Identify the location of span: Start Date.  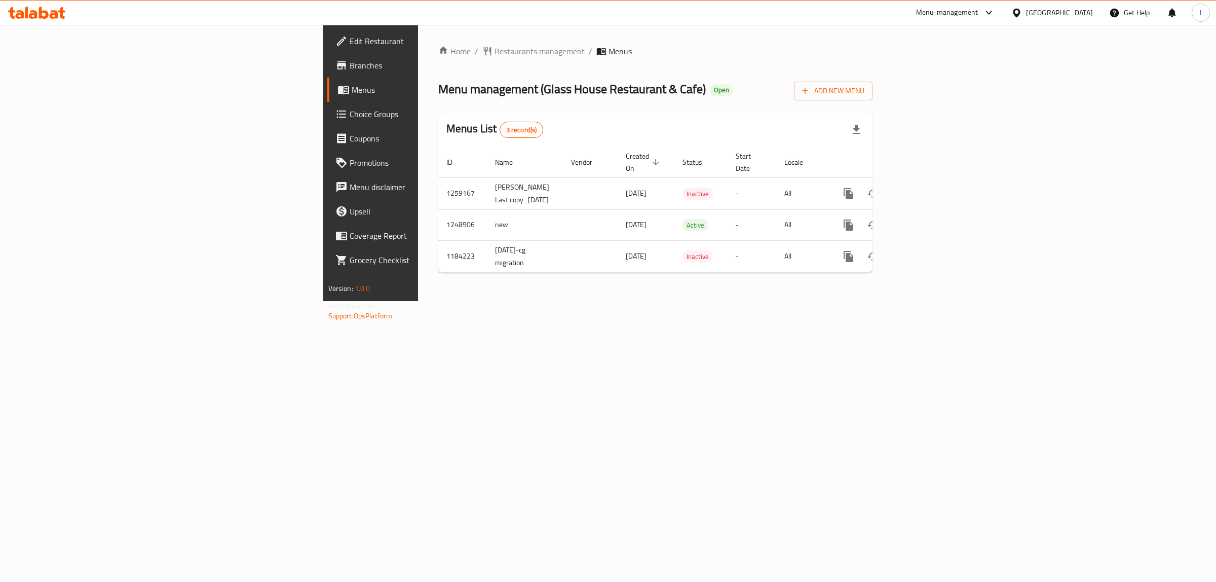
(750, 162).